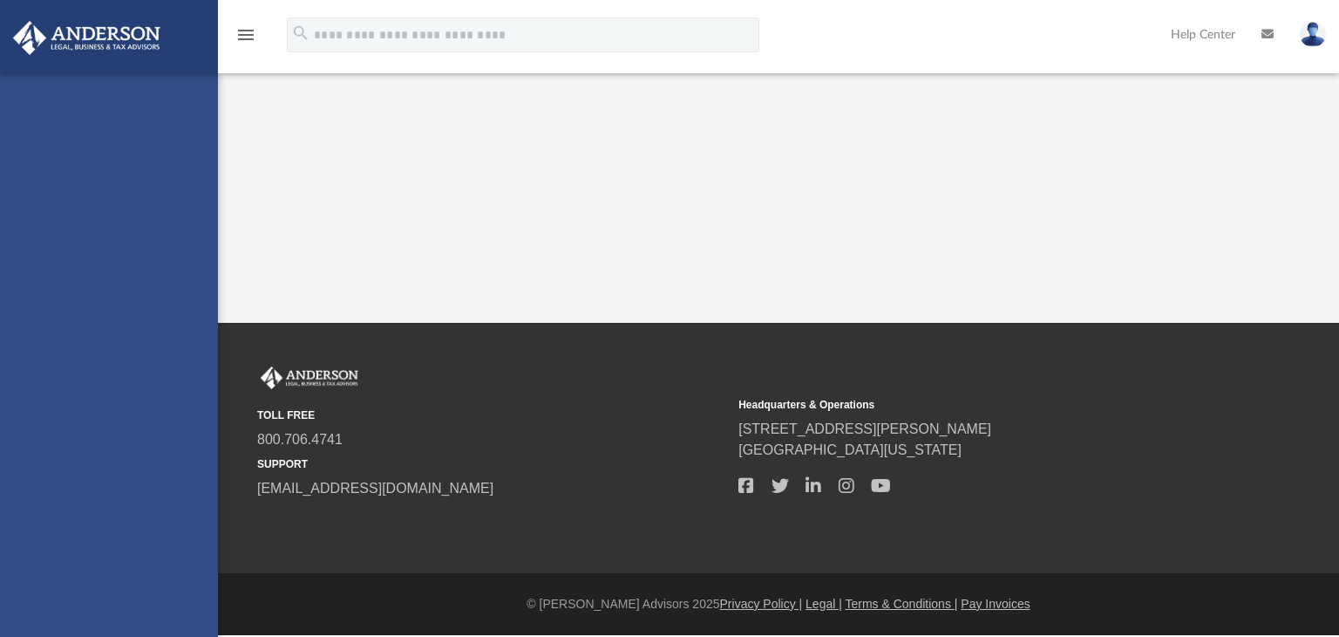 The width and height of the screenshot is (1339, 637). I want to click on i: search, so click(301, 33).